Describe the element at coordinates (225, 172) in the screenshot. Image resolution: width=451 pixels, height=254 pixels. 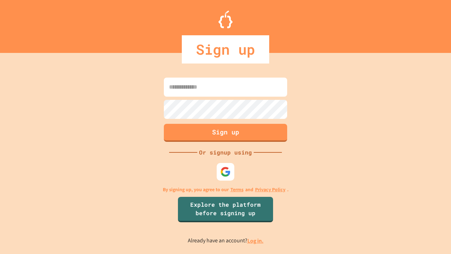
I see `img: google-icon.svg` at that location.